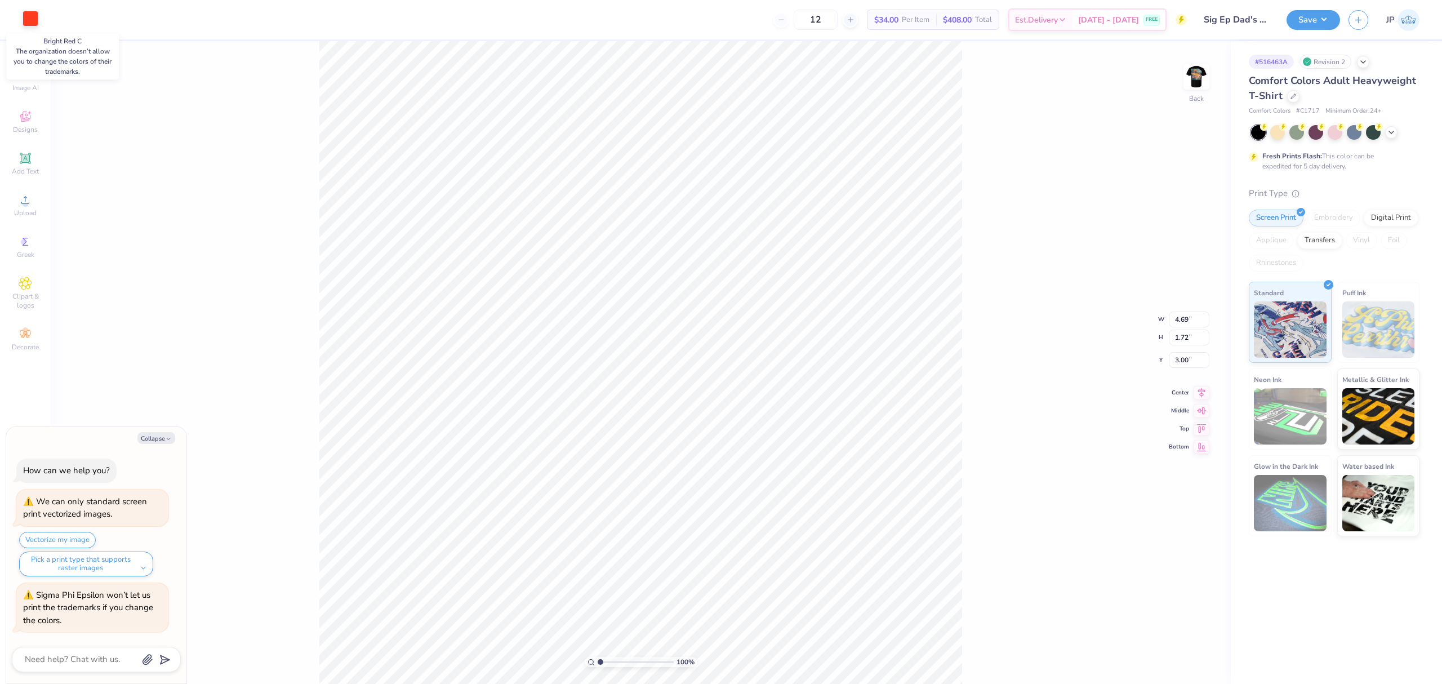 Image resolution: width=1442 pixels, height=684 pixels. Describe the element at coordinates (1391, 218) in the screenshot. I see `div: Digital Print` at that location.